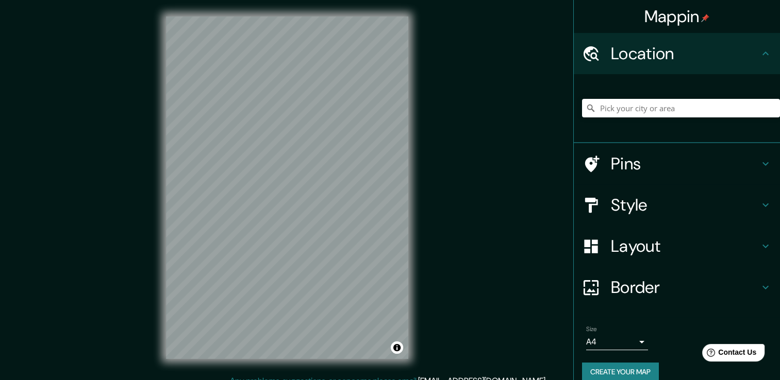  I want to click on input: Pick your city or area, so click(681, 108).